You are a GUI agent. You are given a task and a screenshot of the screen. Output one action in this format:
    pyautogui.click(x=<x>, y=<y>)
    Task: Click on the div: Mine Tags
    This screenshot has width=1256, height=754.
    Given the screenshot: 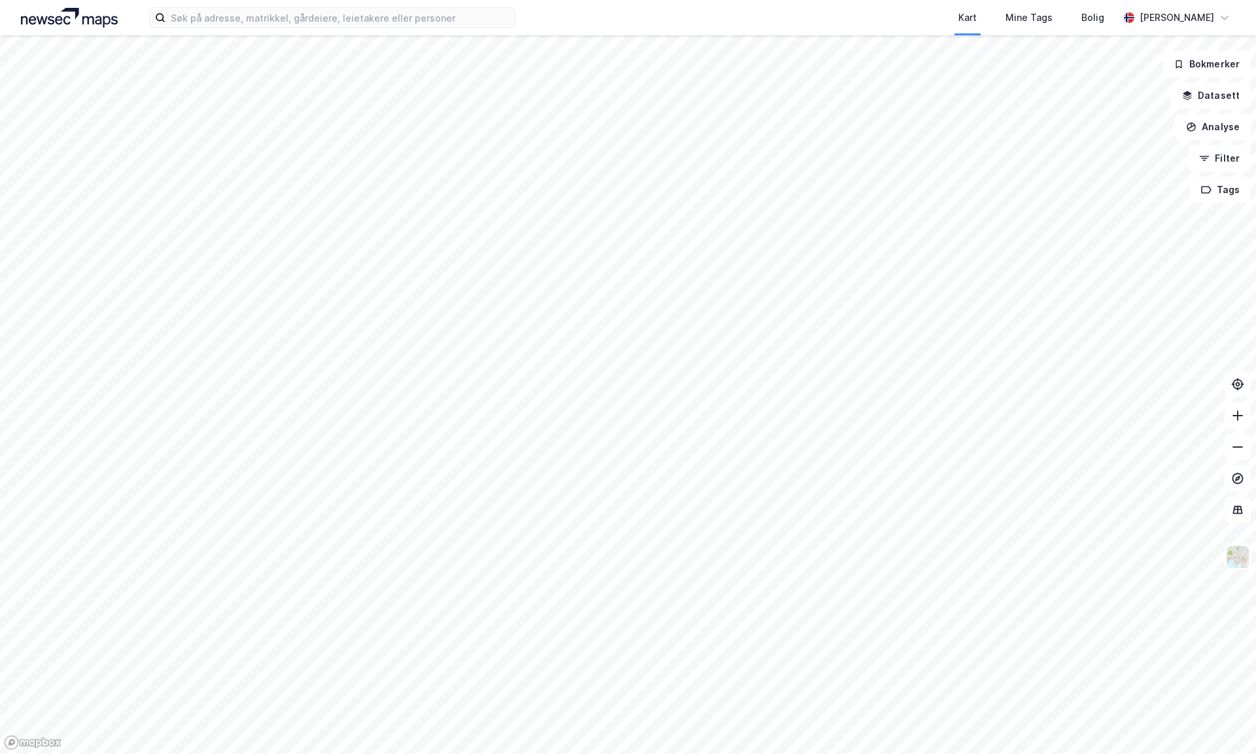 What is the action you would take?
    pyautogui.click(x=1029, y=18)
    